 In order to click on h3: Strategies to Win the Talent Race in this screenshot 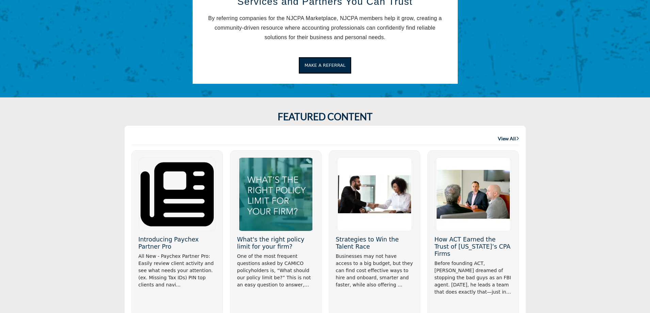, I will do `click(375, 243)`.